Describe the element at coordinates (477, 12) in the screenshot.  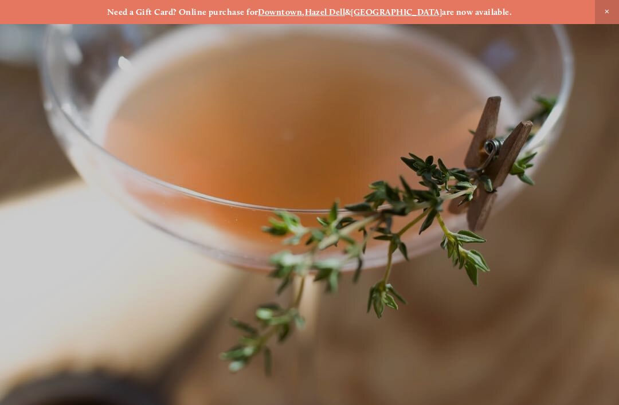
I see `strong: are now available.` at that location.